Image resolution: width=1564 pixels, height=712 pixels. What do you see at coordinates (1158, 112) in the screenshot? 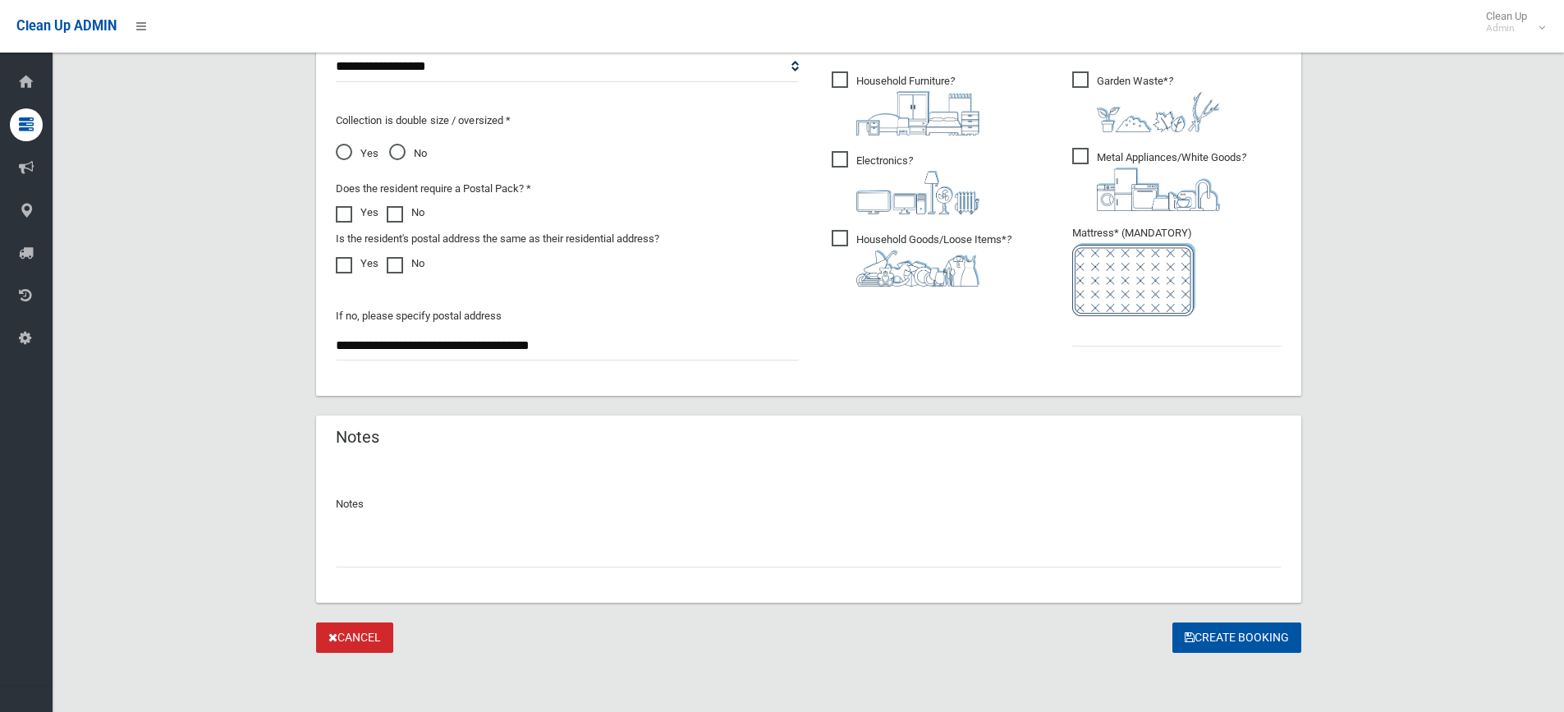
I see `img: 4fd8a5c772b2c999c83690221e5242e0.png` at bounding box center [1158, 112].